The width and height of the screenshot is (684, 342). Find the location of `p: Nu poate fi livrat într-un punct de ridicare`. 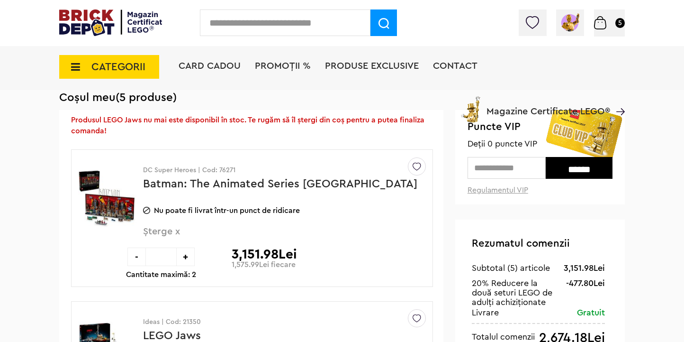

p: Nu poate fi livrat într-un punct de ridicare is located at coordinates (280, 210).